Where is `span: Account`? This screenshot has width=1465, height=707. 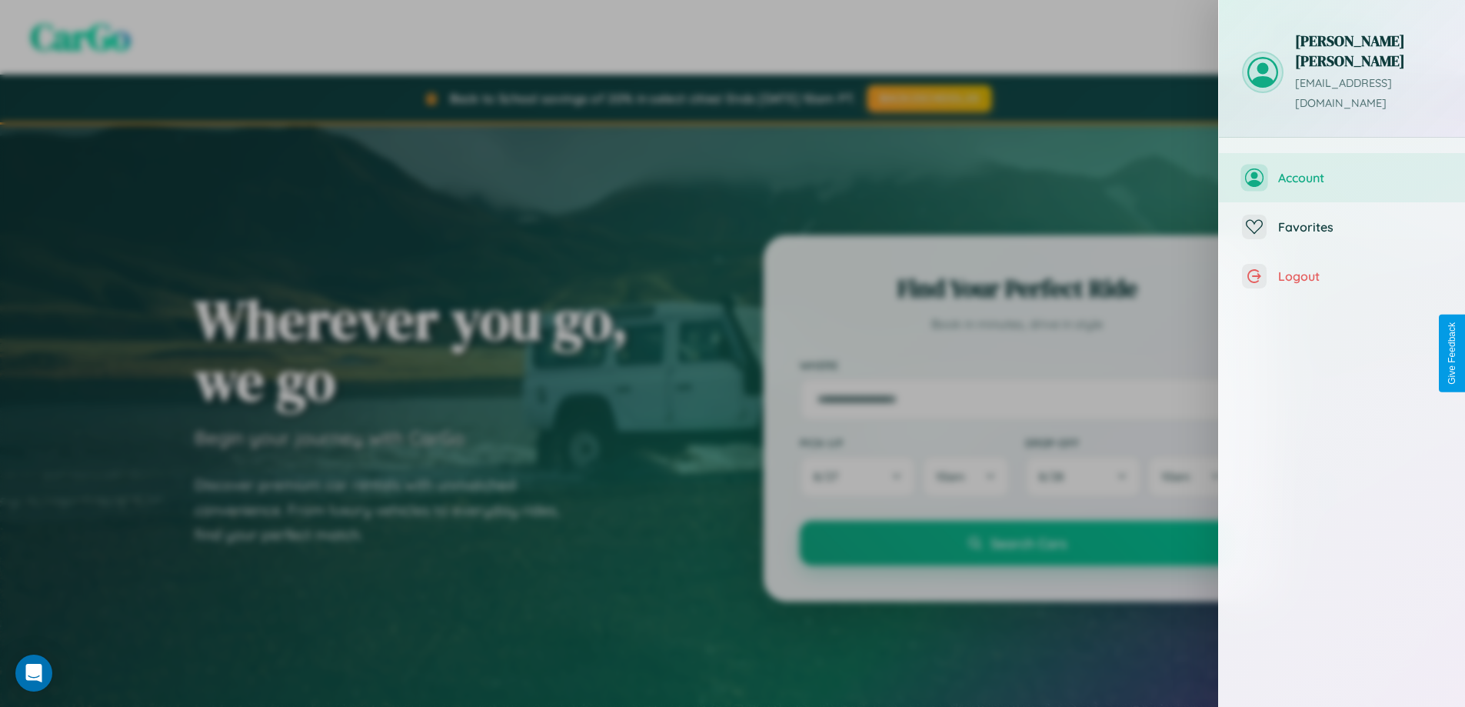
span: Account is located at coordinates (1359, 178).